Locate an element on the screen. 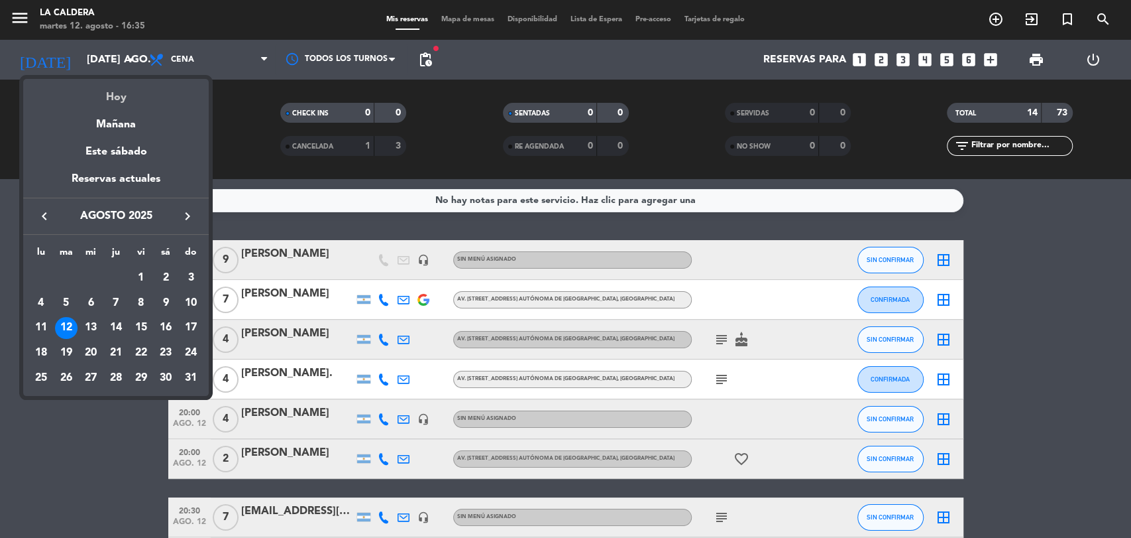  div: 23 is located at coordinates (166, 353).